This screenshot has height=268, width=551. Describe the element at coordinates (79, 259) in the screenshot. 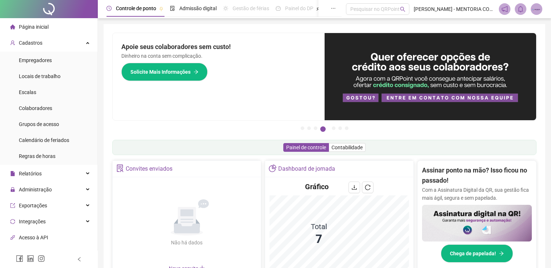

I see `span: left` at that location.